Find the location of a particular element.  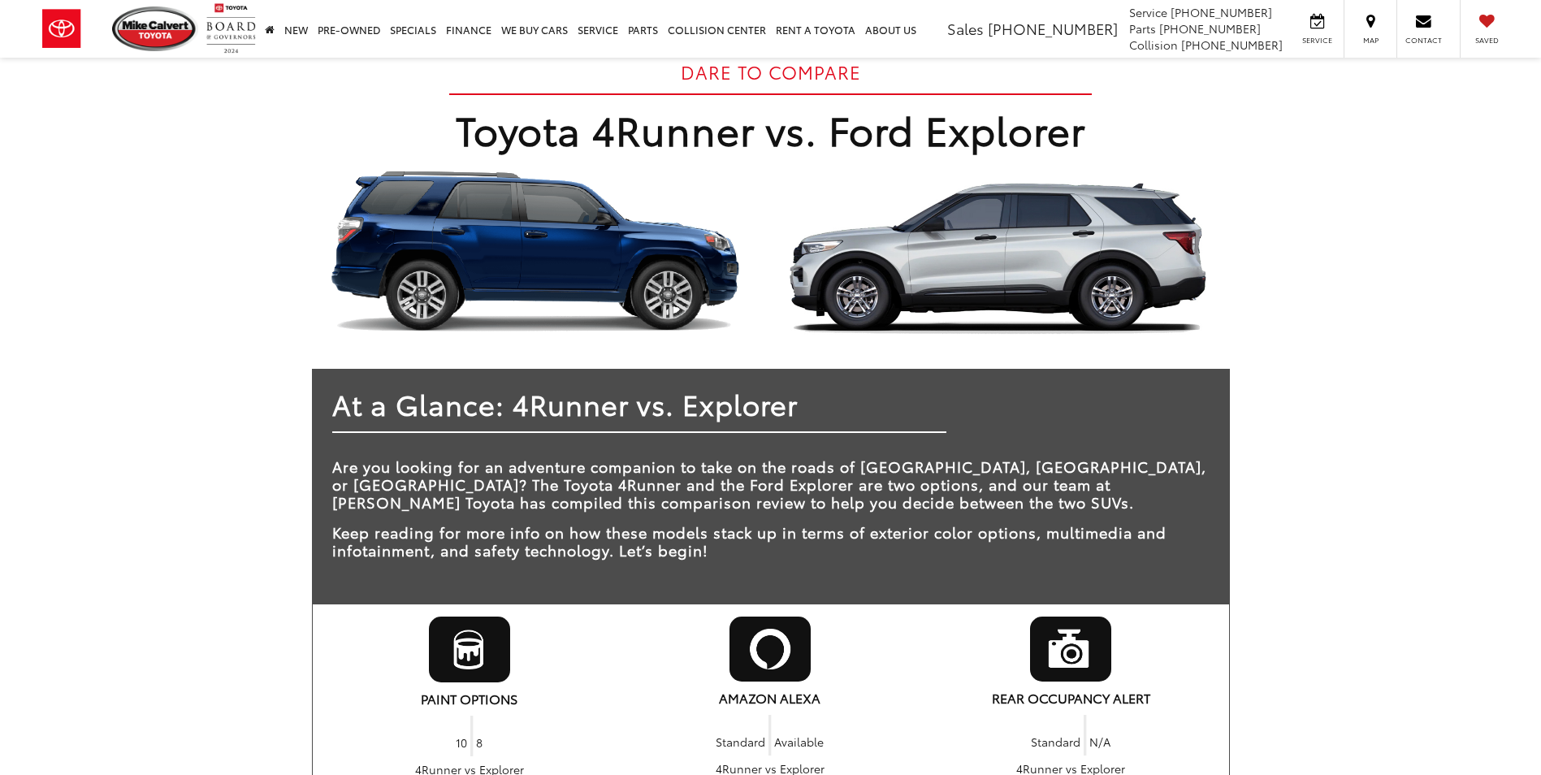

span: Map is located at coordinates (1370, 40).